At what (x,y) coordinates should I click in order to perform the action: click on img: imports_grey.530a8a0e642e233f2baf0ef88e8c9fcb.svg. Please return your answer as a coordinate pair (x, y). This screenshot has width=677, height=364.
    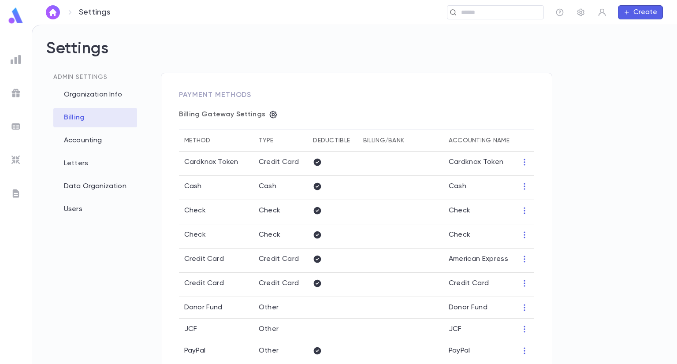
    Looking at the image, I should click on (16, 160).